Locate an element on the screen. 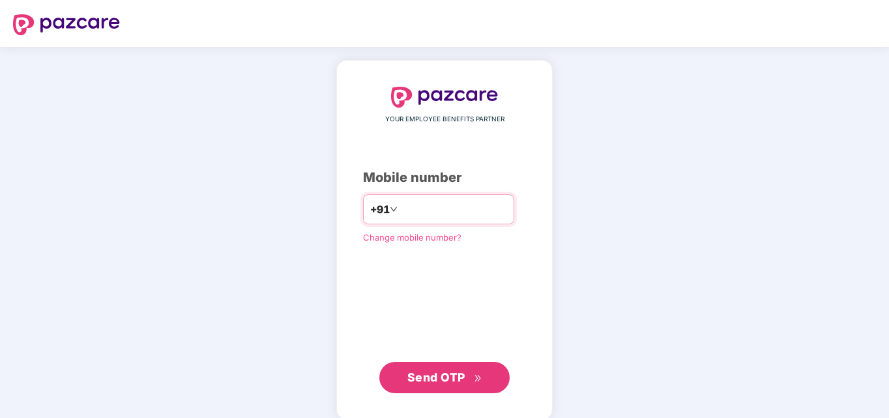  span: Send OTP is located at coordinates (436, 377).